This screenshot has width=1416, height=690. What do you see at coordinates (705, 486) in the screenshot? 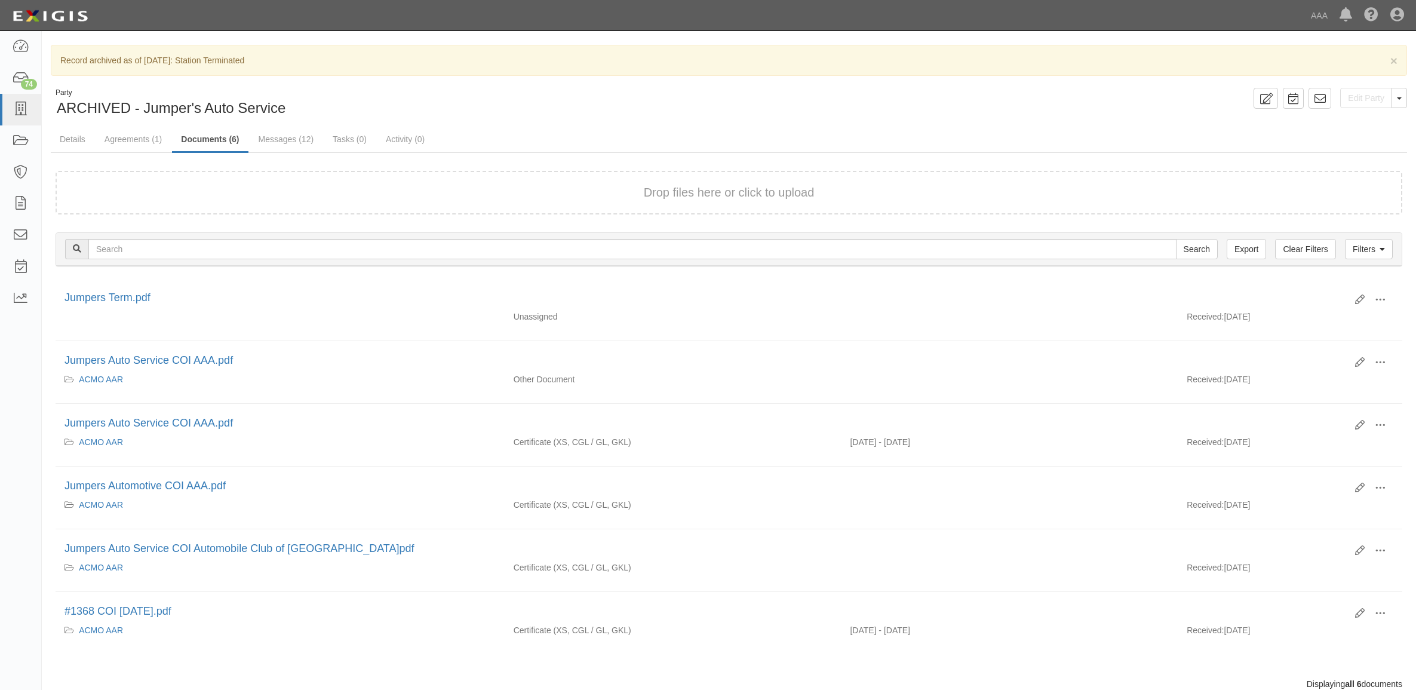
I see `div: Jumpers Automotive COI AAA.pdf` at bounding box center [705, 486].